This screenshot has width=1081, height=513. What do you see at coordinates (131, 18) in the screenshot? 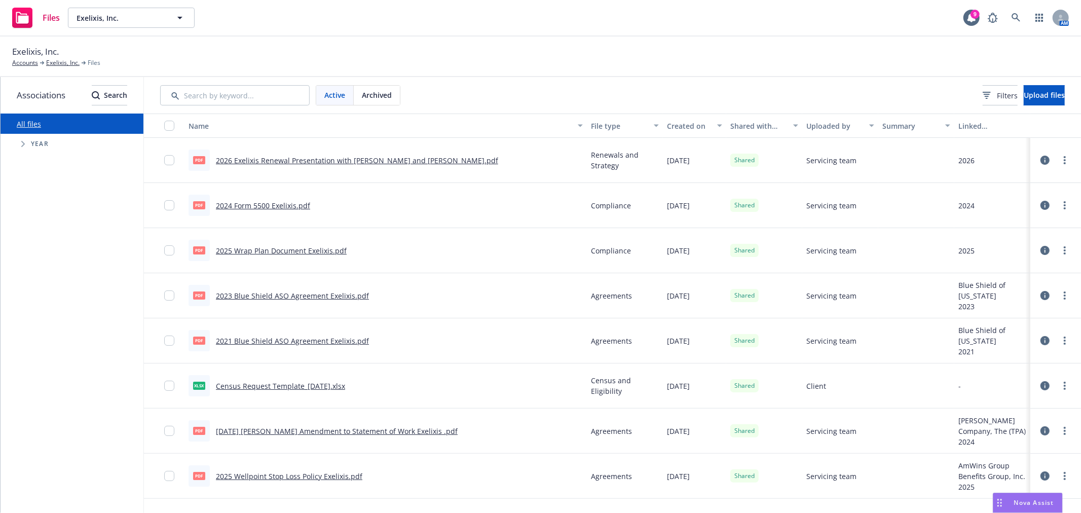
I see `button: Exelixis, Inc.` at bounding box center [131, 18].